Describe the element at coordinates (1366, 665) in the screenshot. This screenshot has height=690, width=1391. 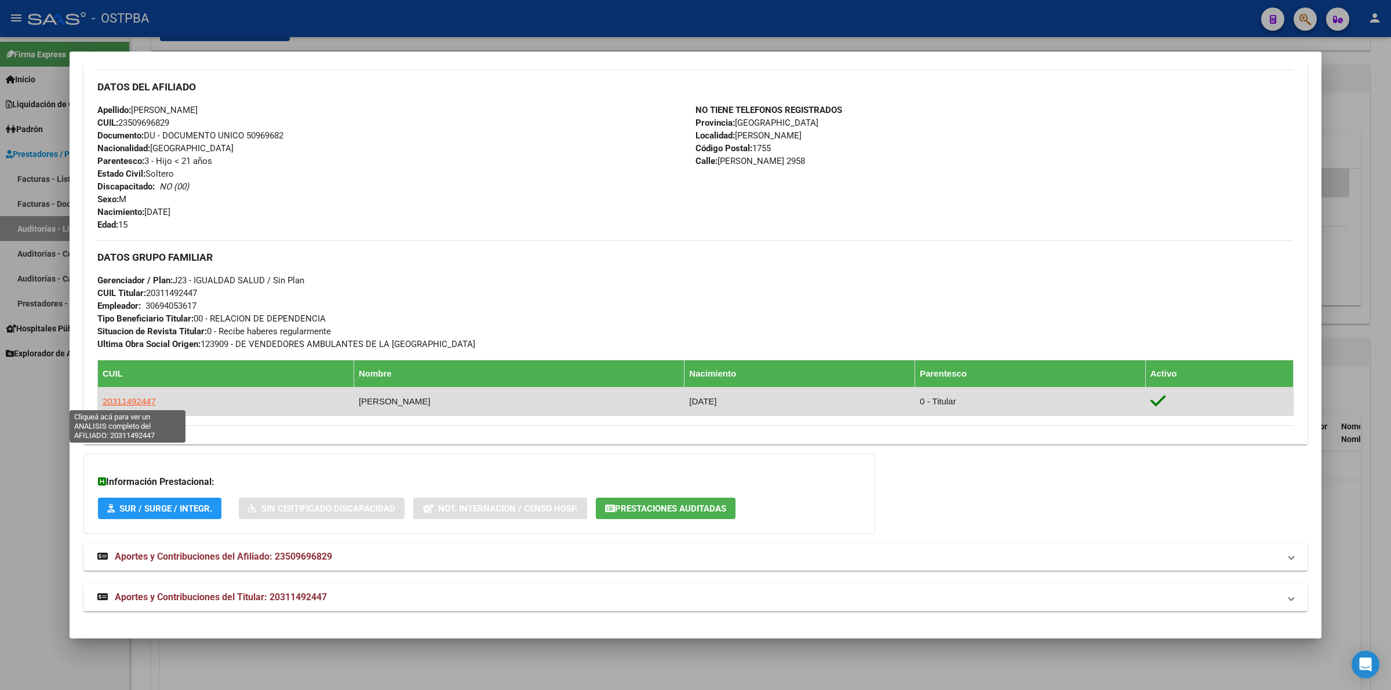
I see `div: Open Intercom Messenger` at that location.